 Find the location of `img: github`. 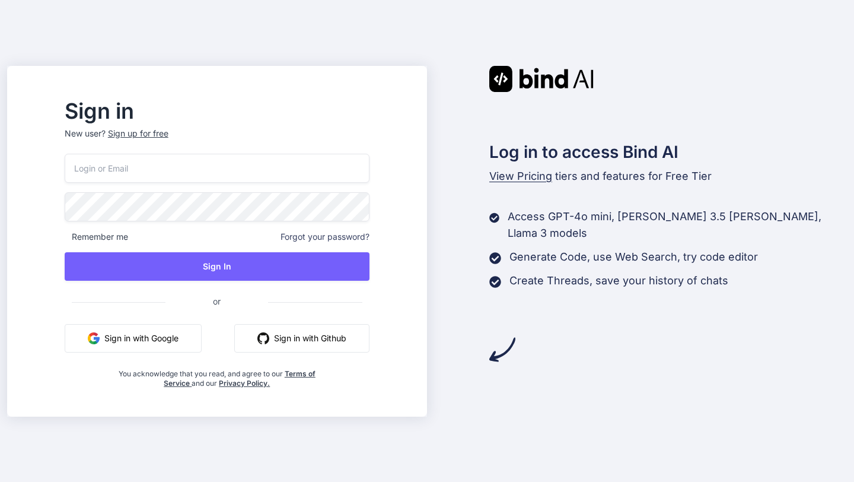

img: github is located at coordinates (263, 338).